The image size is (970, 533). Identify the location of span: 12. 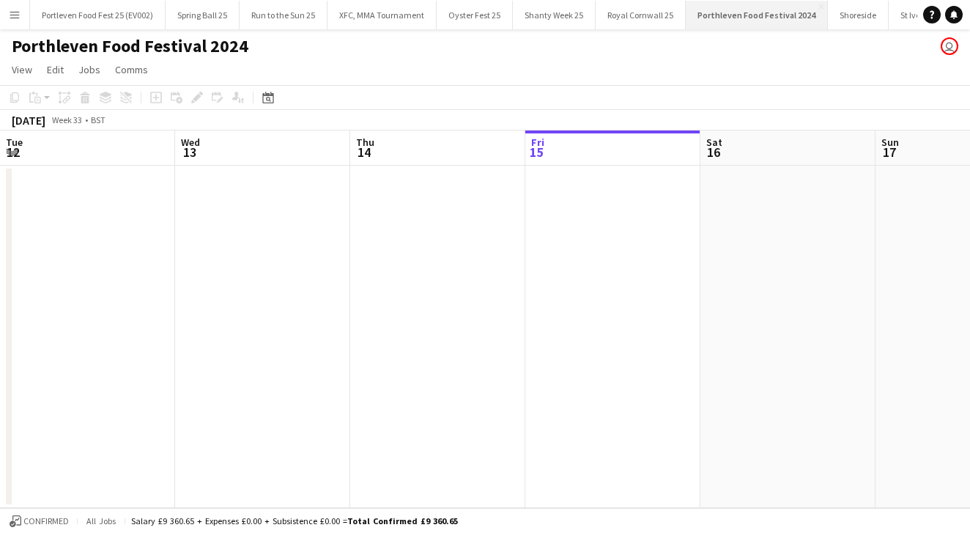
(13, 152).